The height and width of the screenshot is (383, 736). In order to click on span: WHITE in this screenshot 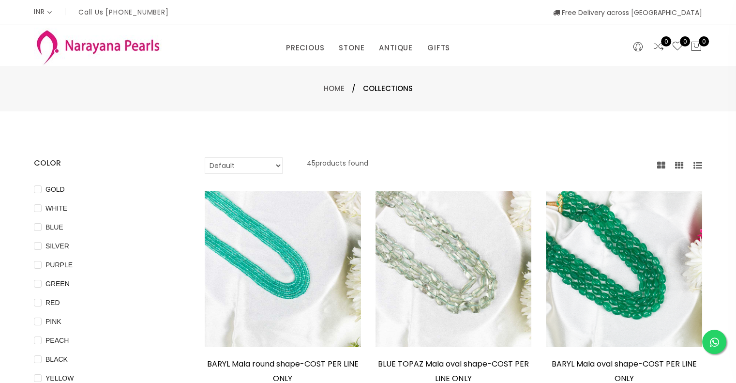, I will do `click(56, 208)`.